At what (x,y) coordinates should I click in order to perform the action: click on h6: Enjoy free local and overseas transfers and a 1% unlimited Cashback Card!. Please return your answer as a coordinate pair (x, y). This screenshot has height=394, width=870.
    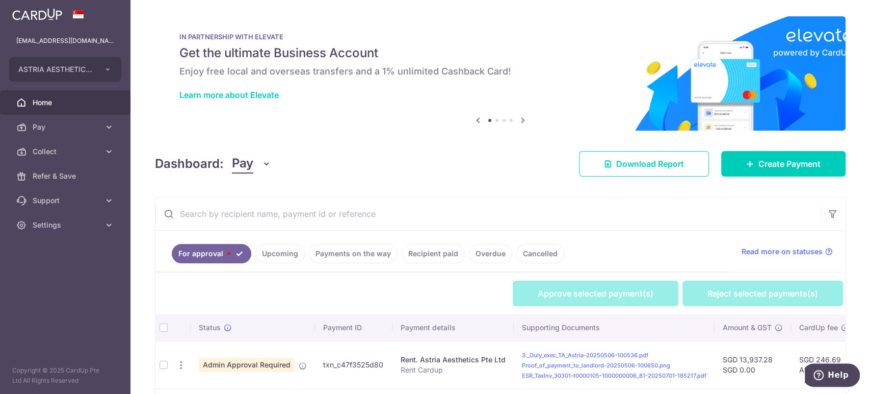
    Looking at the image, I should click on (500, 71).